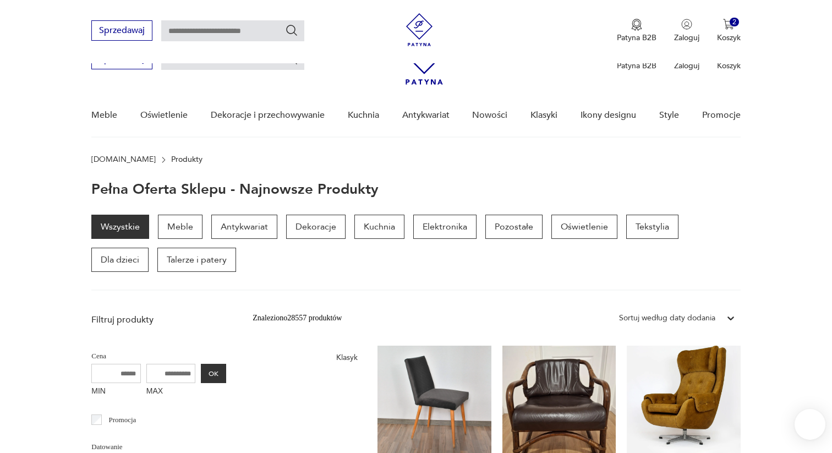 The height and width of the screenshot is (453, 832). I want to click on div: 2, so click(734, 22).